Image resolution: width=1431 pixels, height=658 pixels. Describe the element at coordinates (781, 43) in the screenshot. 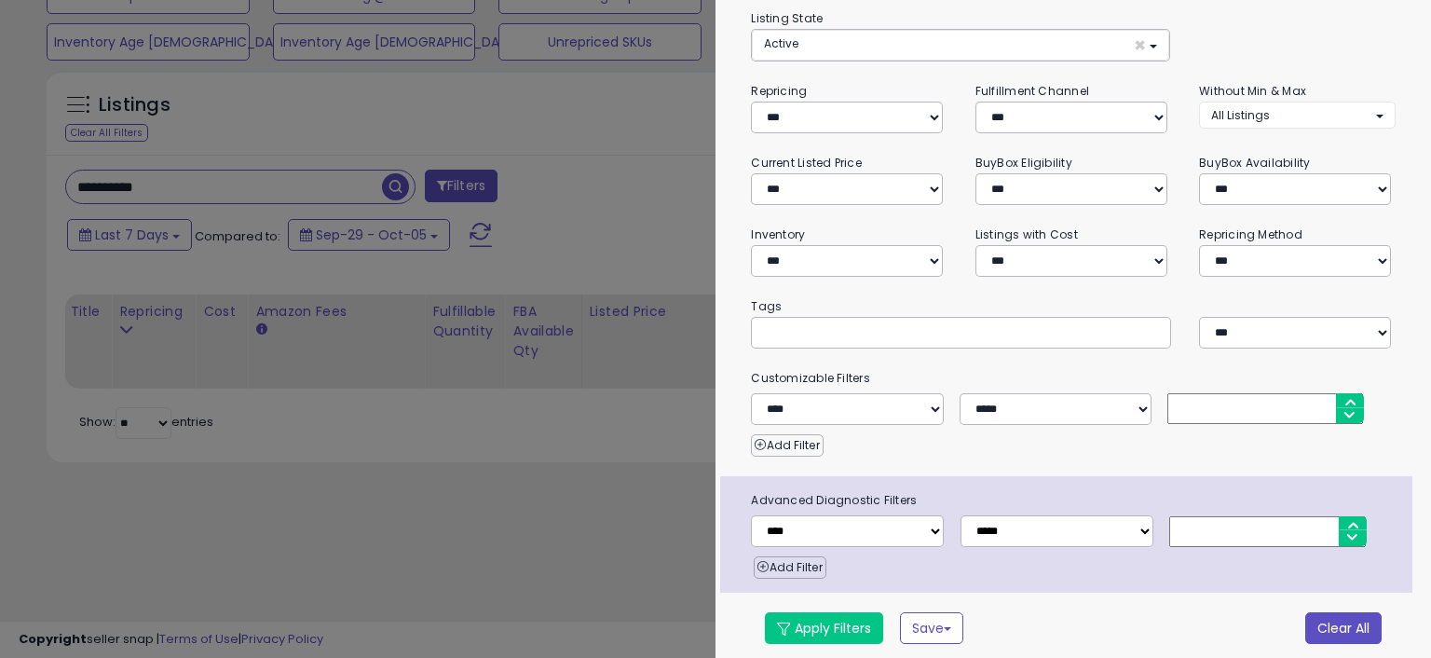

I see `span: Active` at that location.